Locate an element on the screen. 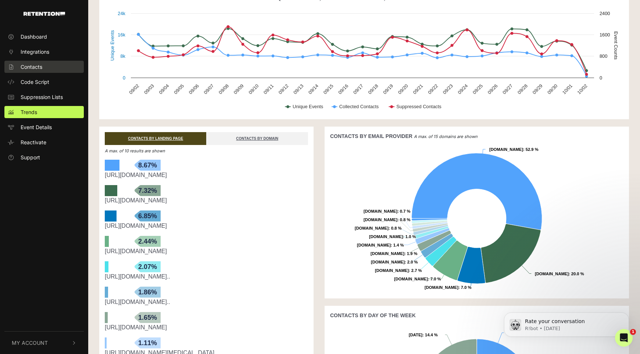 This screenshot has width=640, height=354. text: 16k is located at coordinates (121, 35).